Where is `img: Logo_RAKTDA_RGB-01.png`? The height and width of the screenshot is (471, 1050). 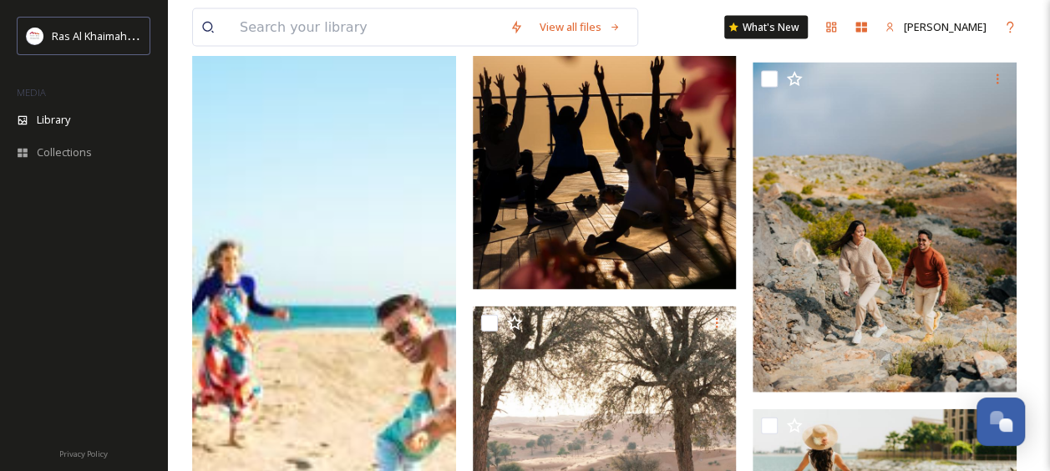
img: Logo_RAKTDA_RGB-01.png is located at coordinates (35, 36).